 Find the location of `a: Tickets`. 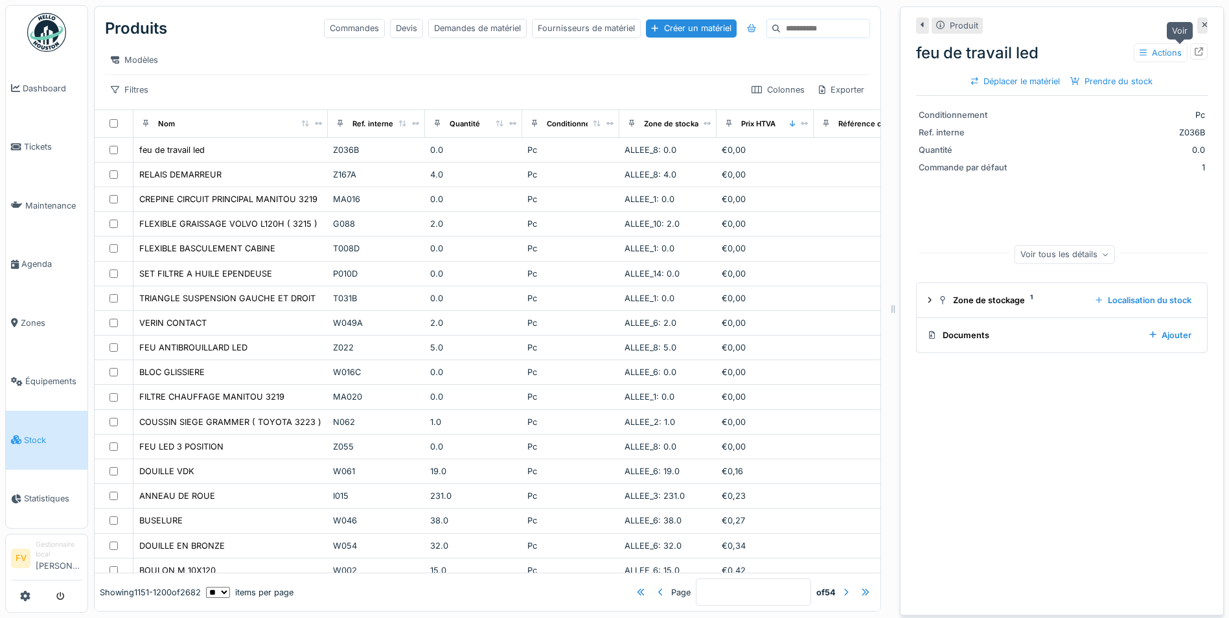

a: Tickets is located at coordinates (47, 147).